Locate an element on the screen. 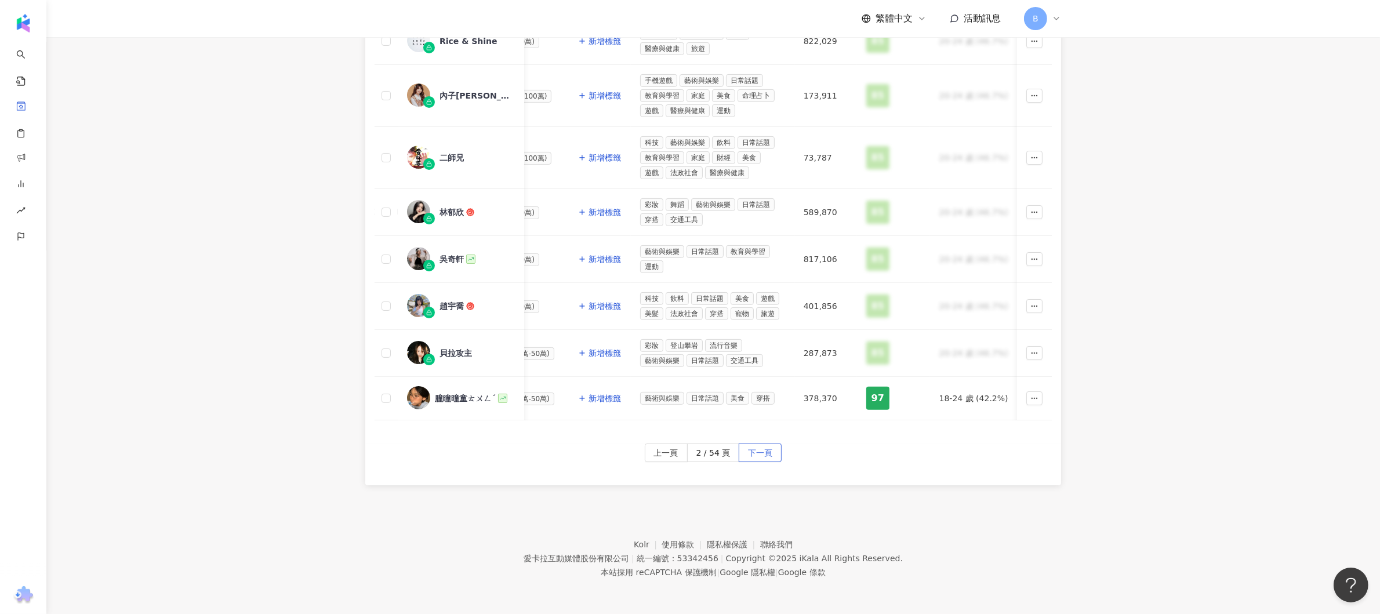  div: Rice & Shine is located at coordinates (469, 41).